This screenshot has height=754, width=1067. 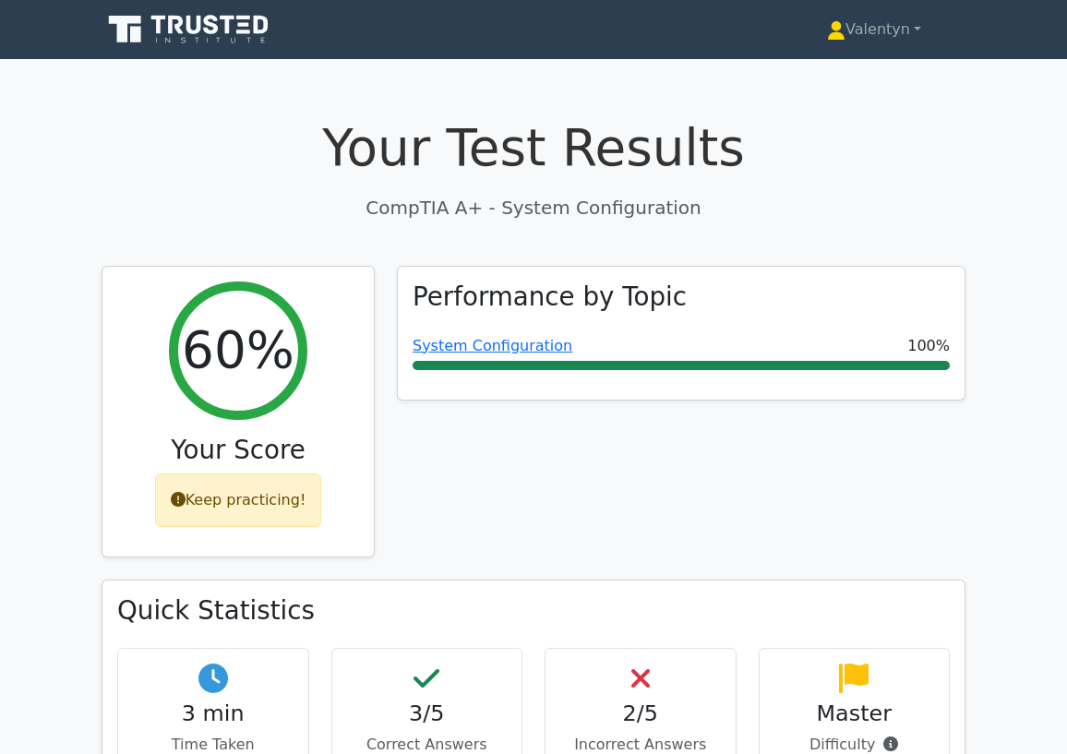 I want to click on h3: Performance by Topic, so click(x=549, y=296).